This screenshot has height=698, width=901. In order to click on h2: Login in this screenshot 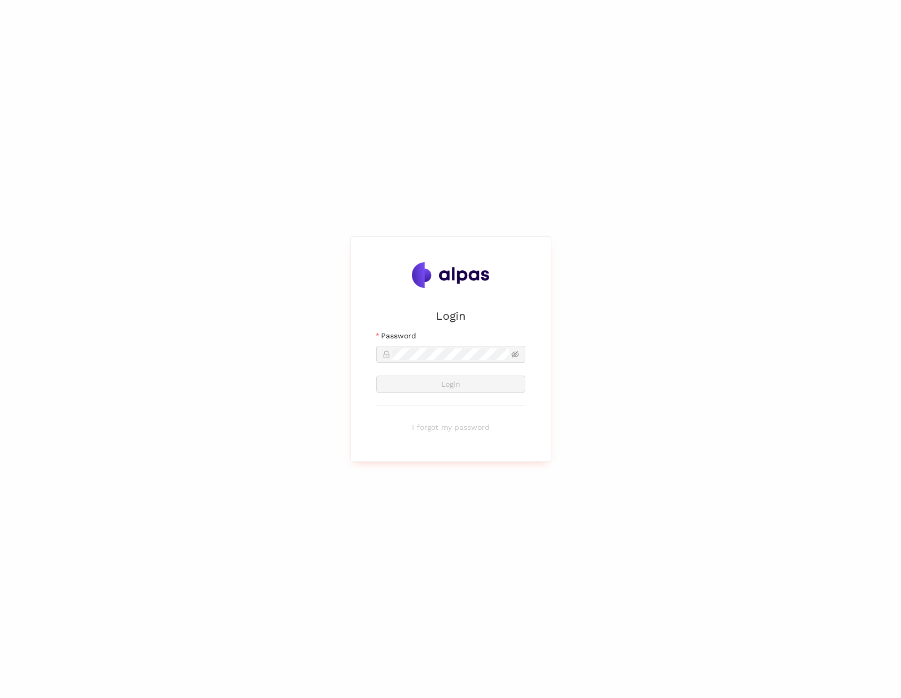, I will do `click(451, 316)`.